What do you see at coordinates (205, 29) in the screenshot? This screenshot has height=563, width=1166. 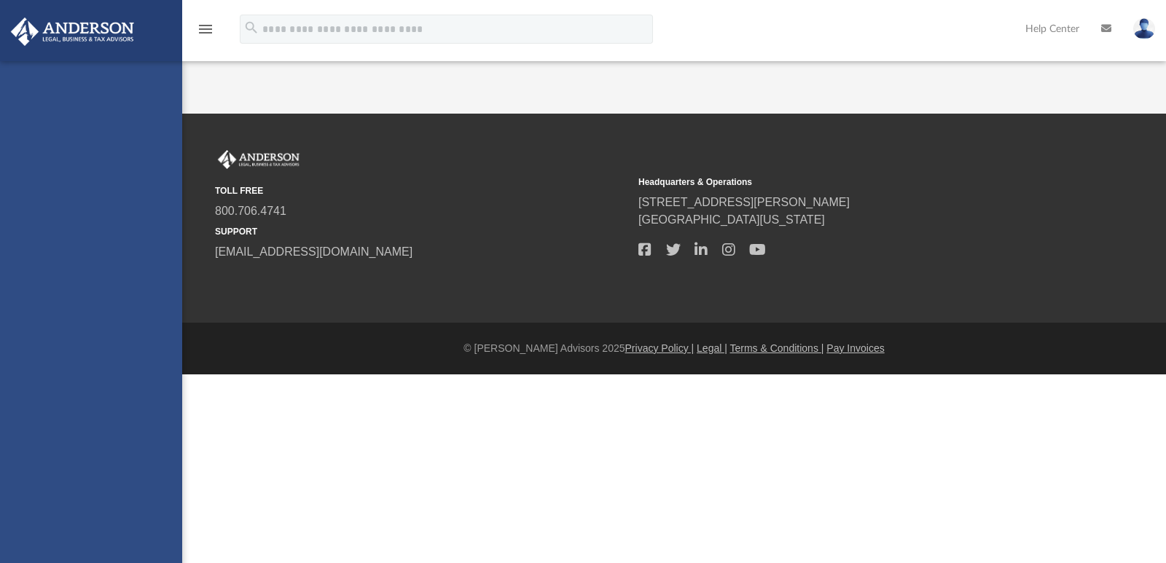 I see `i: menu` at bounding box center [205, 29].